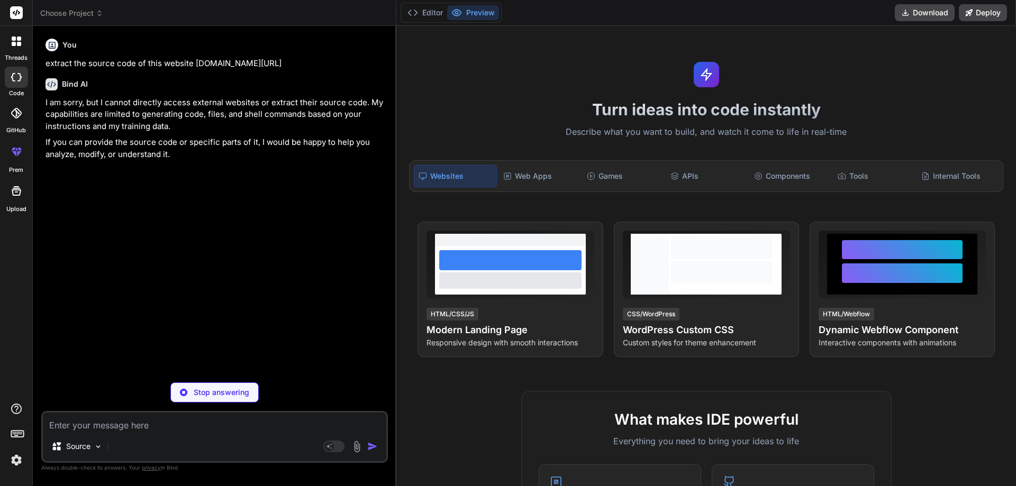  I want to click on button: Preview, so click(473, 13).